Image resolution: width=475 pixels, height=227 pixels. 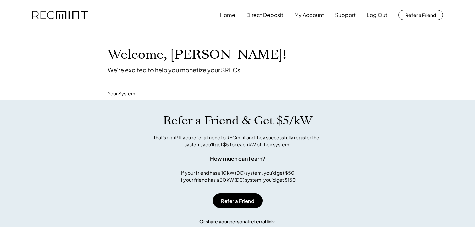 What do you see at coordinates (238, 121) in the screenshot?
I see `h1: Refer a Friend & Get $5/kW` at bounding box center [238, 121].